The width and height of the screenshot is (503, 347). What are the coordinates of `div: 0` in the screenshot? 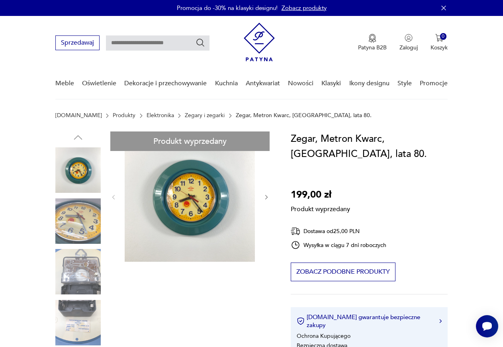 It's located at (443, 36).